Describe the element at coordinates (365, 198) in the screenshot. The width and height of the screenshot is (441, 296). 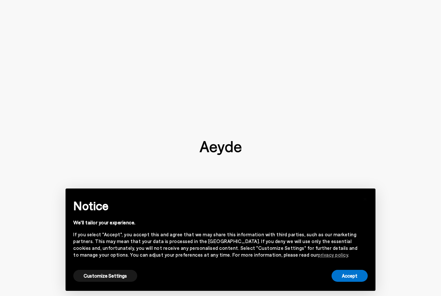
I see `button: Close this notice` at that location.